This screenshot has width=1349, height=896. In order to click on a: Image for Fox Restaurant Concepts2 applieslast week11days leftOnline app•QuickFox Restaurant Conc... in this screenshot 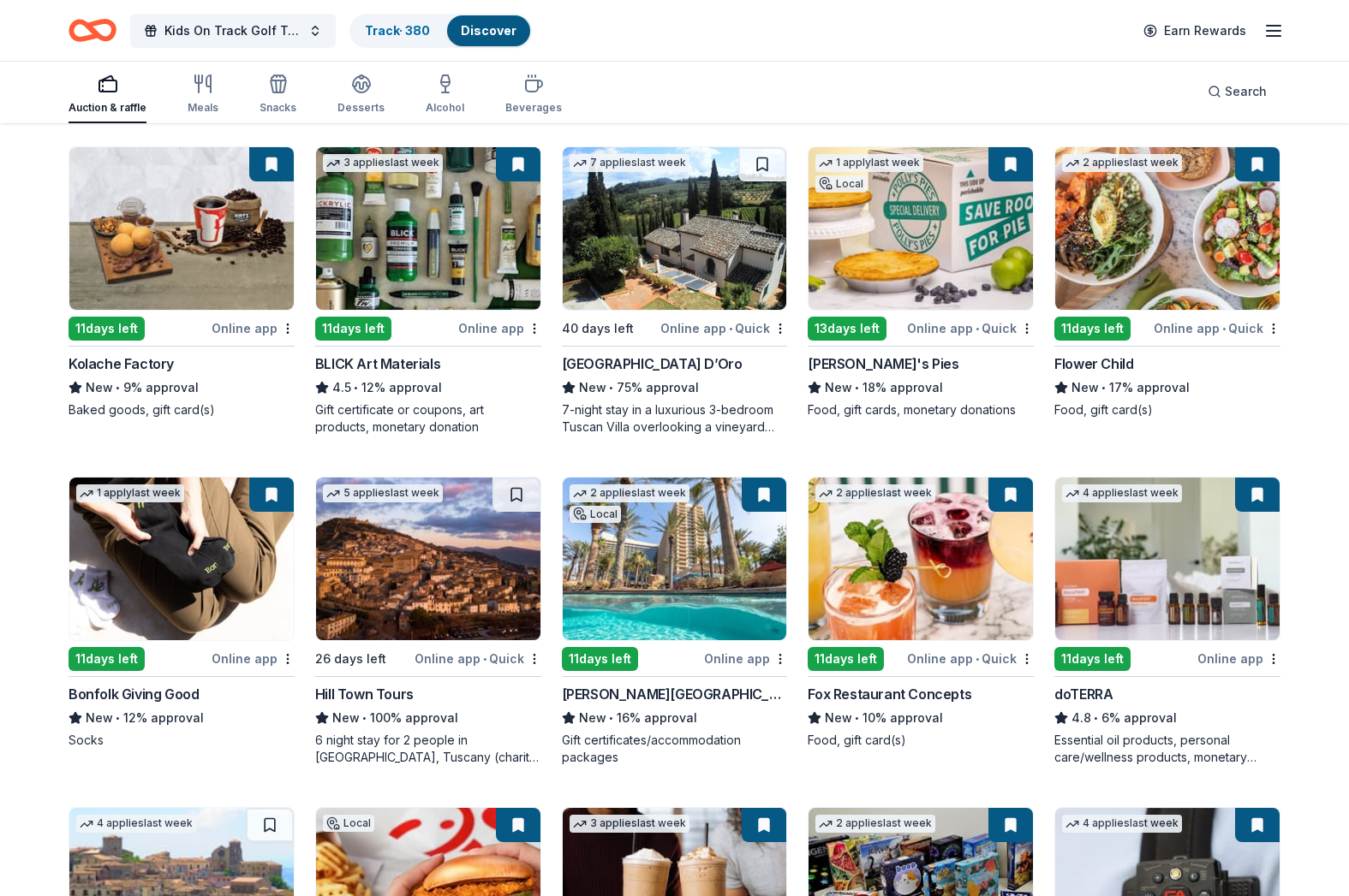, I will do `click(921, 613)`.